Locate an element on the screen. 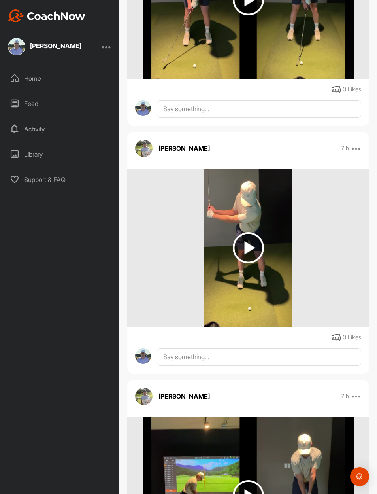 This screenshot has height=494, width=377. div: Activity is located at coordinates (60, 129).